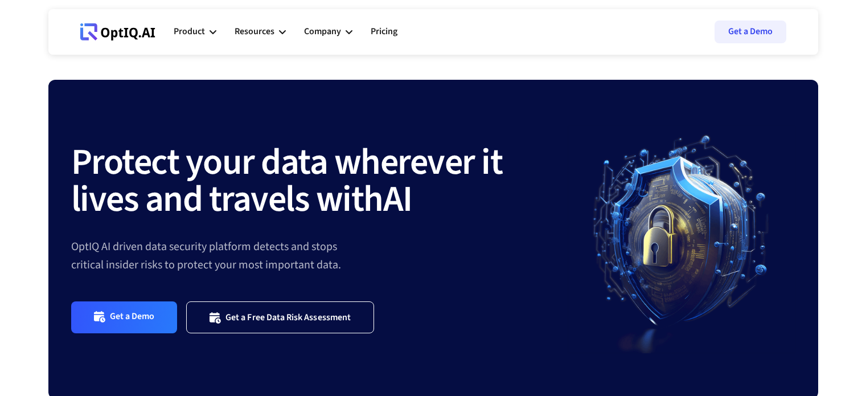 This screenshot has width=866, height=396. I want to click on a: Pricing, so click(384, 32).